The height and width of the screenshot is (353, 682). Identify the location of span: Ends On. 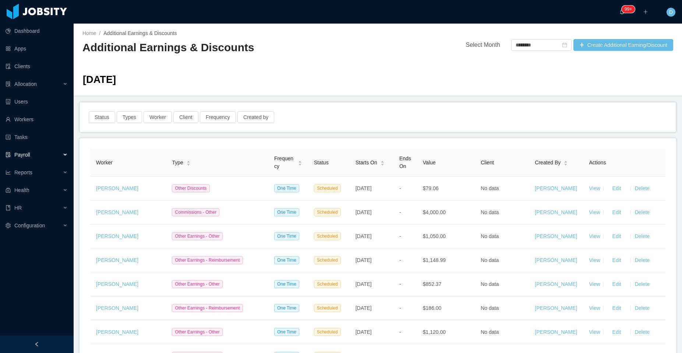
(405, 162).